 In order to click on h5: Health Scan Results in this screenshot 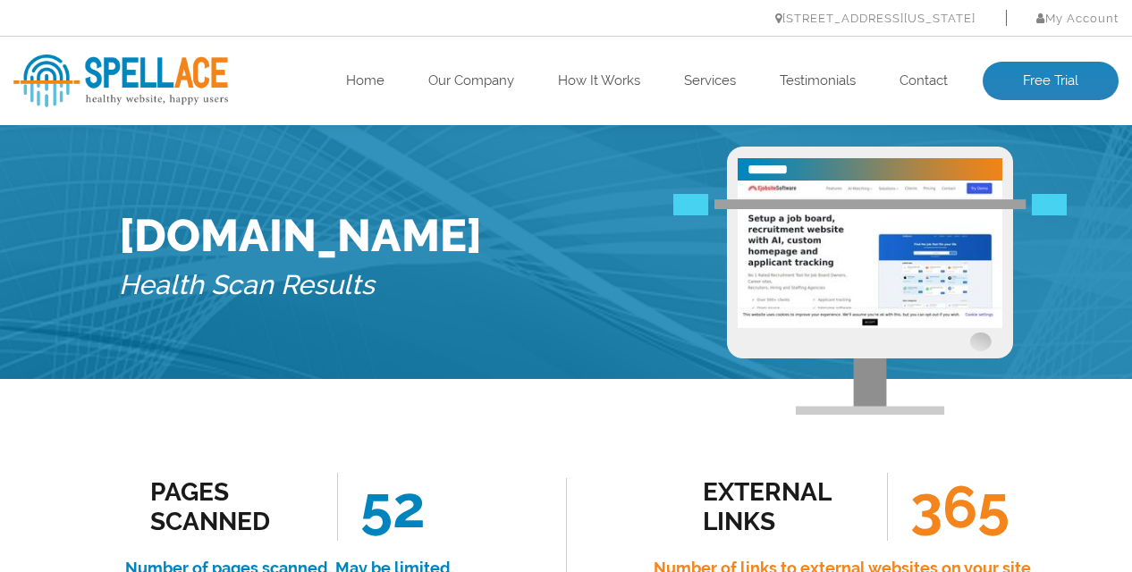, I will do `click(301, 285)`.